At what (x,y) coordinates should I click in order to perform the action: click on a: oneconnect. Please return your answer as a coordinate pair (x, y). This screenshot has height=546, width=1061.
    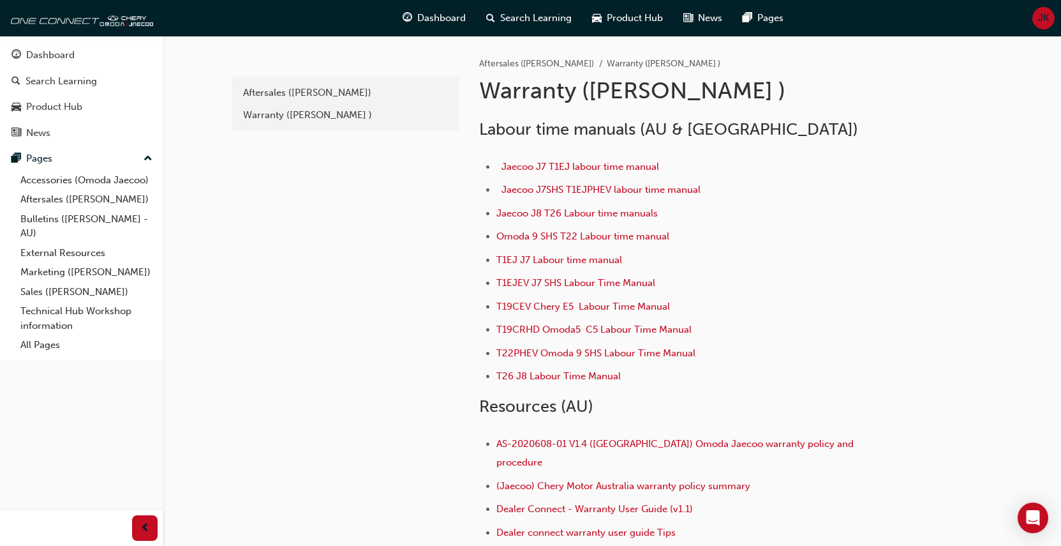
    Looking at the image, I should click on (80, 18).